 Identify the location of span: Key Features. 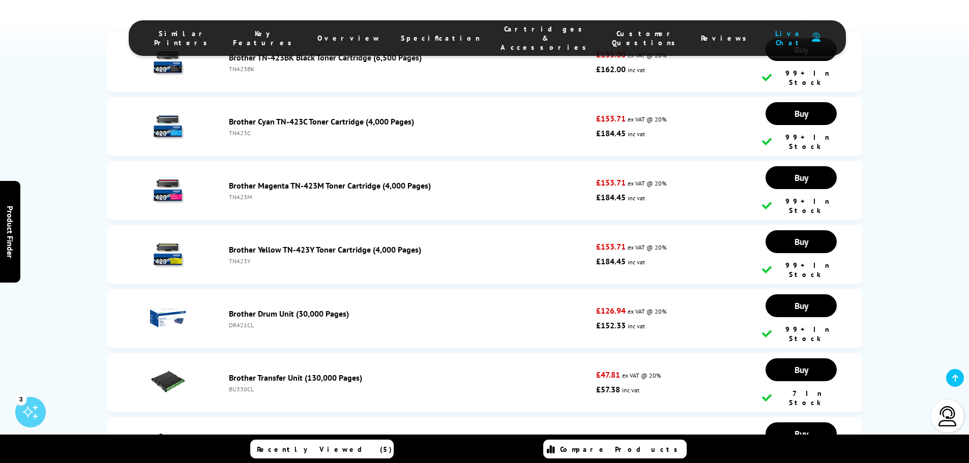
(265, 38).